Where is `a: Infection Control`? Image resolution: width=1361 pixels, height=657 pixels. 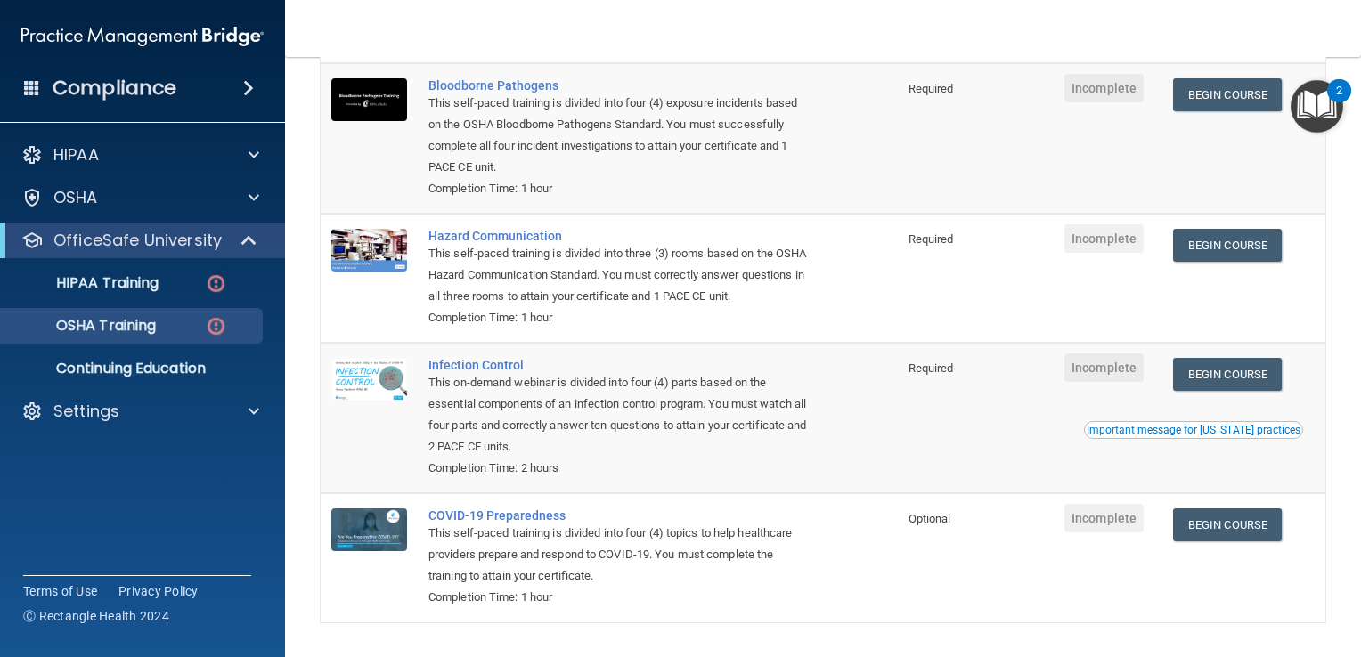
a: Infection Control is located at coordinates (618, 365).